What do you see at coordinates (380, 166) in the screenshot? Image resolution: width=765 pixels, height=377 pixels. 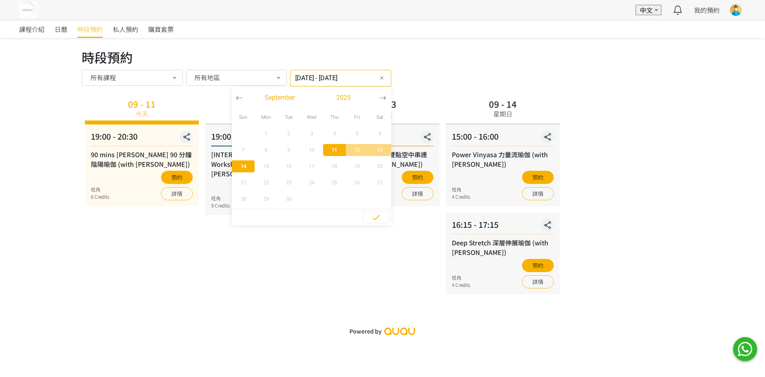 I see `button: 20` at bounding box center [380, 166].